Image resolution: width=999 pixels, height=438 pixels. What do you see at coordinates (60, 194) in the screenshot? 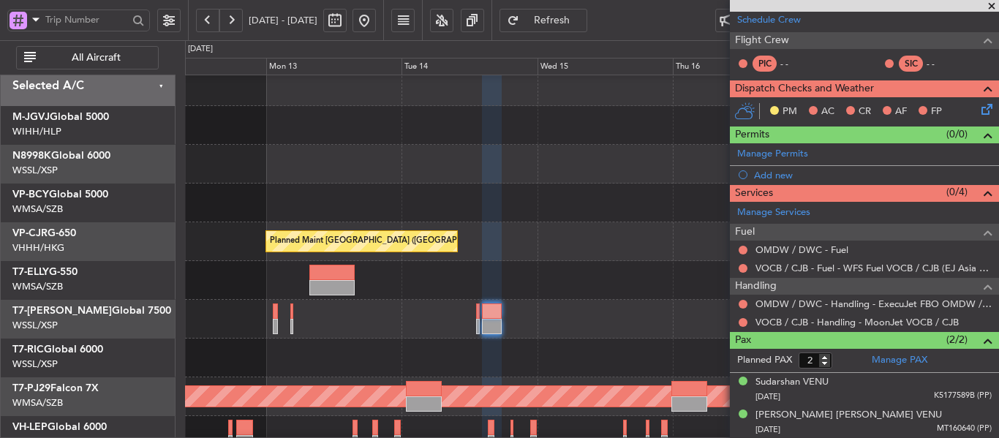
I see `a: VP-BCYGlobal 5000` at bounding box center [60, 194].